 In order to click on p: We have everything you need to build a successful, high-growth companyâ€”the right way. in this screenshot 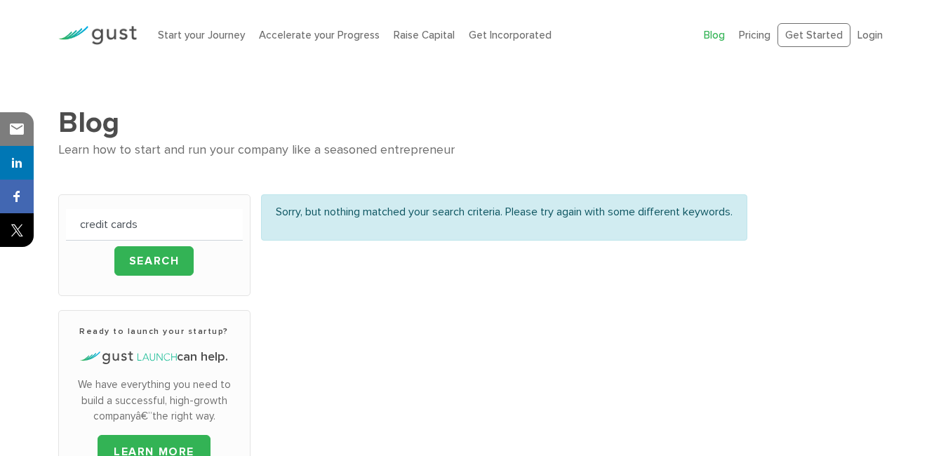, I will do `click(154, 401)`.